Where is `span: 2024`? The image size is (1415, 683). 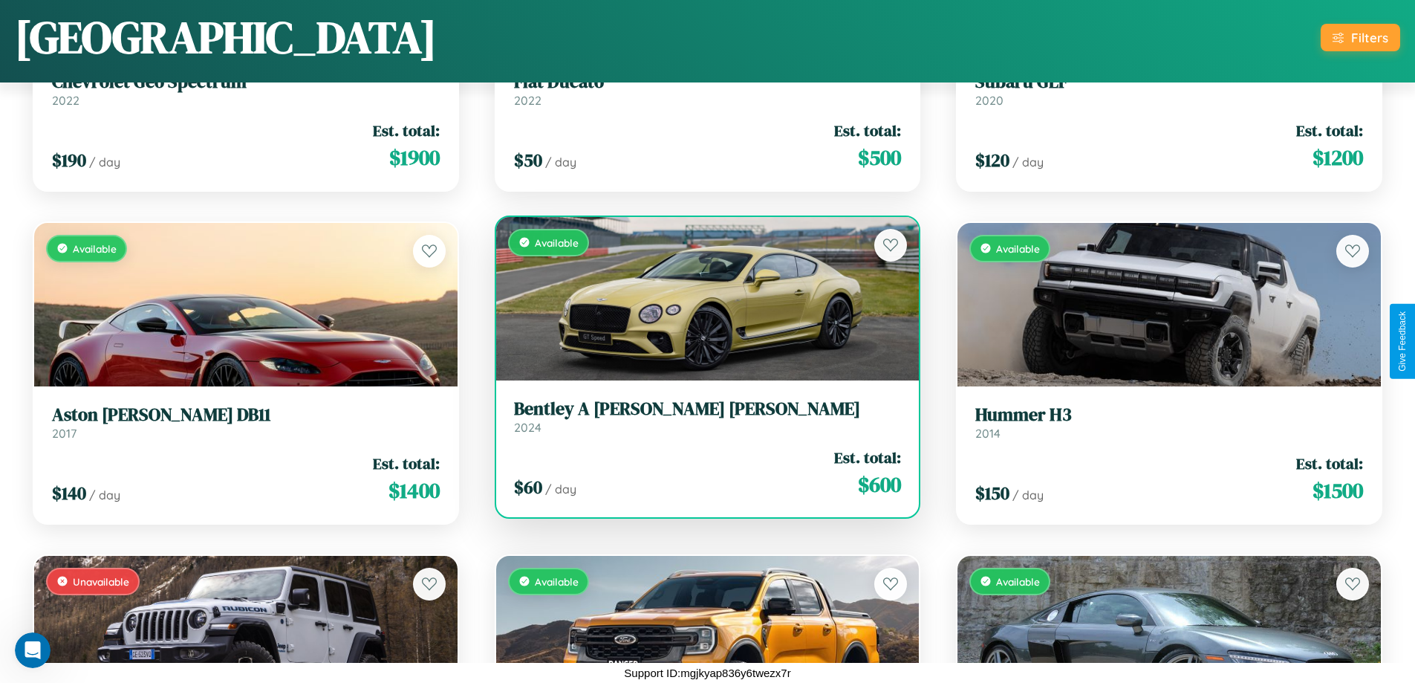 span: 2024 is located at coordinates (528, 427).